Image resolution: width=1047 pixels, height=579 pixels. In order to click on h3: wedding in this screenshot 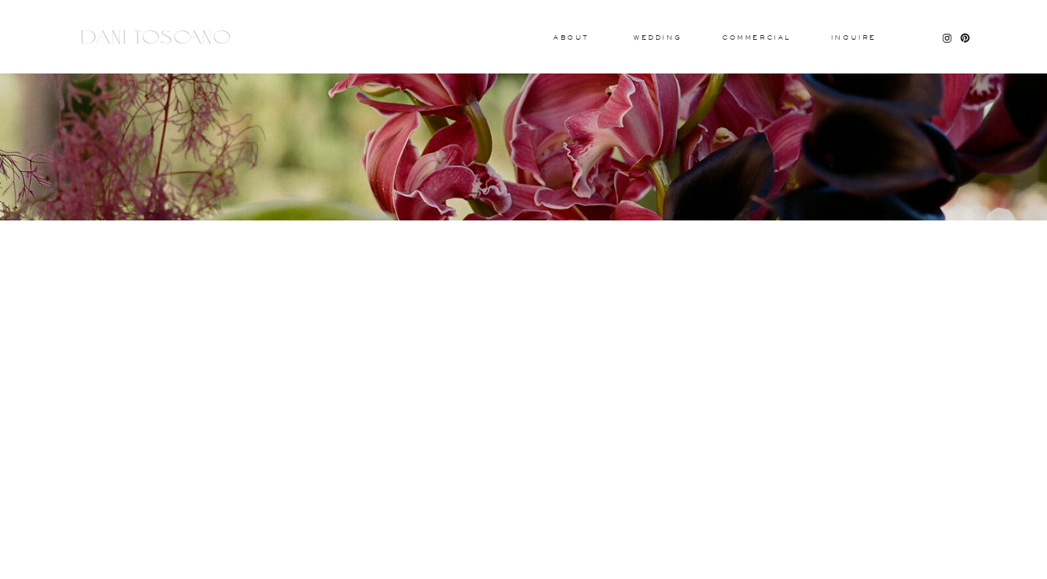, I will do `click(657, 37)`.